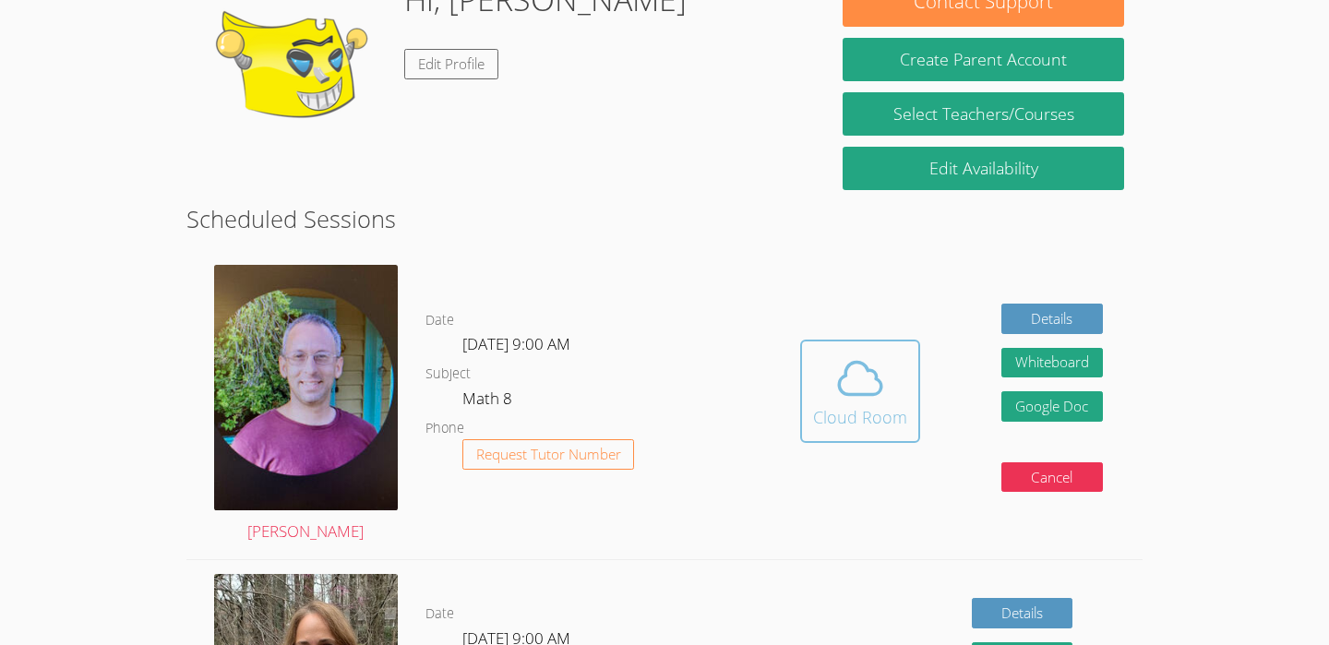  What do you see at coordinates (548, 454) in the screenshot?
I see `button: Request Tutor Number` at bounding box center [548, 454].